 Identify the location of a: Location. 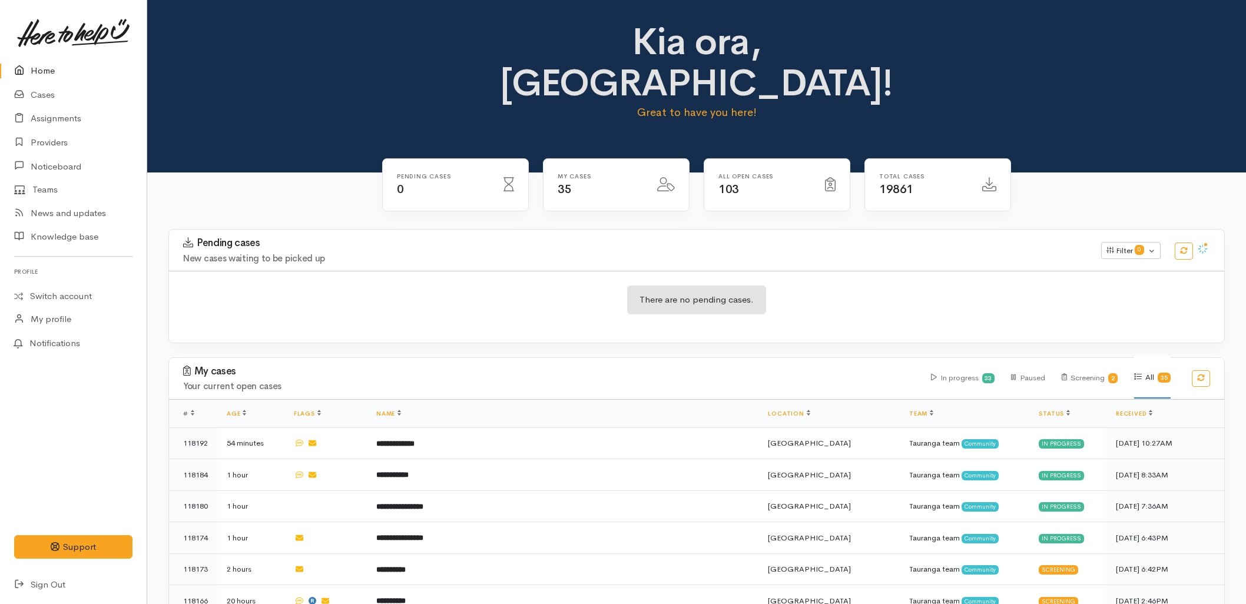
(788, 413).